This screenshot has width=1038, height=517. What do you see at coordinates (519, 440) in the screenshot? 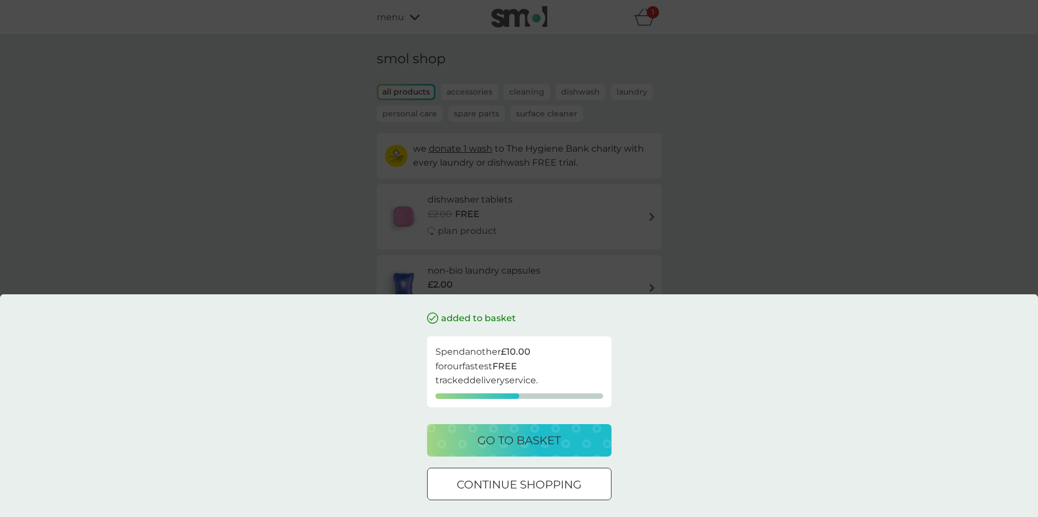
I see `button: go to basket` at bounding box center [519, 440].